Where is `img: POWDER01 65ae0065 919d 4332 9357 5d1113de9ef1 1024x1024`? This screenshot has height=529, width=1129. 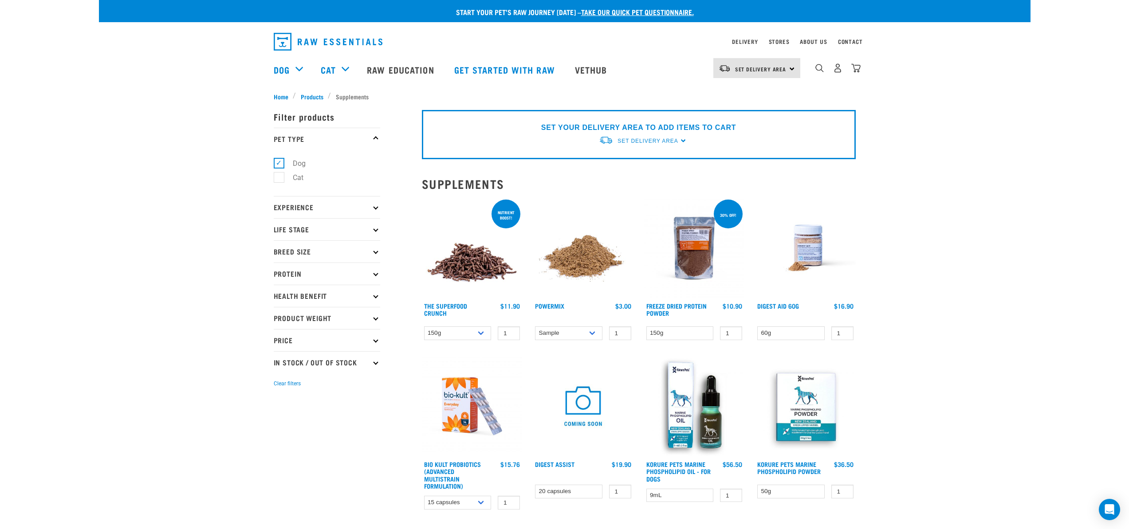 img: POWDER01 65ae0065 919d 4332 9357 5d1113de9ef1 1024x1024 is located at coordinates (805, 406).